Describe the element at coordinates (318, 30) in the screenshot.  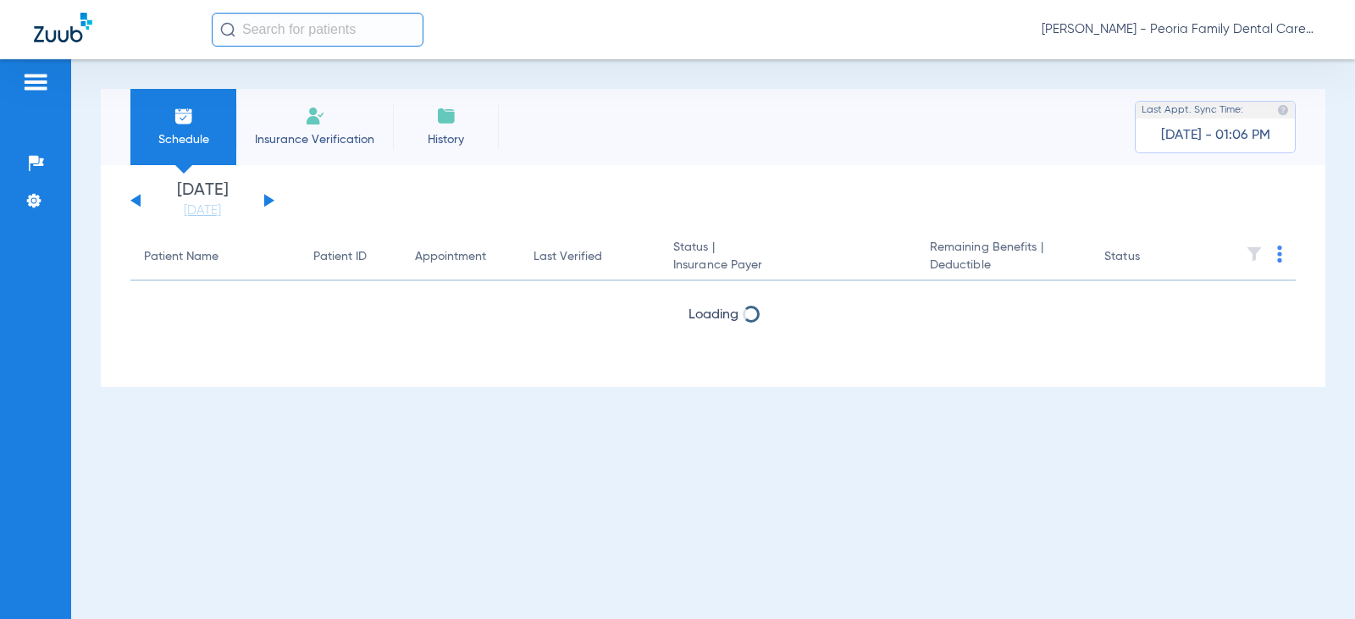
I see `input: Search for patients` at that location.